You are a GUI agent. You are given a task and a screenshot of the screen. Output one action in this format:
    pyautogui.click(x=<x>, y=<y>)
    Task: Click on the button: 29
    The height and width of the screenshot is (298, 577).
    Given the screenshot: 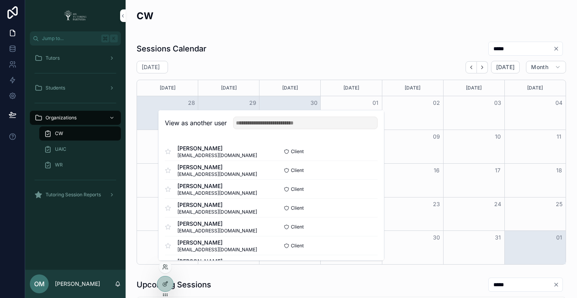 What is the action you would take?
    pyautogui.click(x=253, y=103)
    